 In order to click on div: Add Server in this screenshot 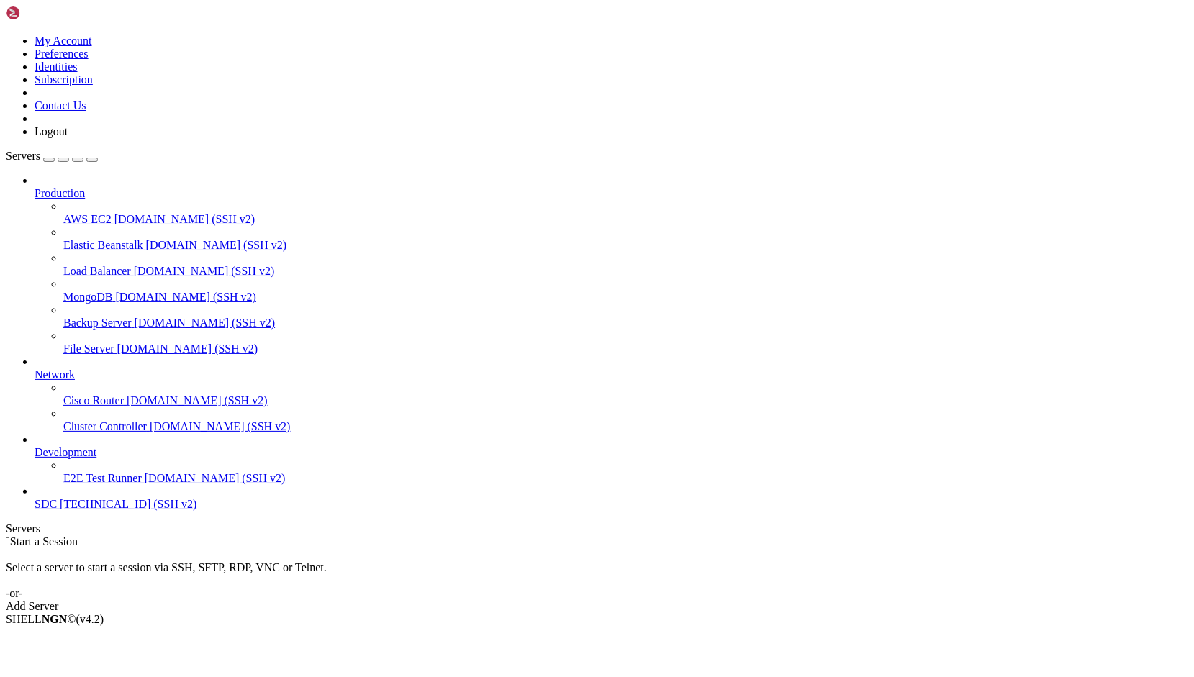, I will do `click(597, 607)`.